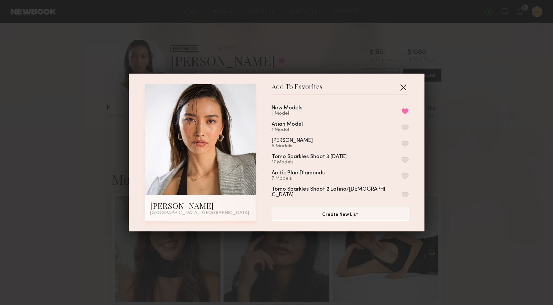 This screenshot has width=553, height=305. What do you see at coordinates (300, 146) in the screenshot?
I see `div: 5 Models` at bounding box center [300, 146].